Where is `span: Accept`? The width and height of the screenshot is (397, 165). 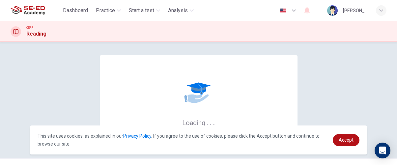
span: Accept is located at coordinates (346, 140).